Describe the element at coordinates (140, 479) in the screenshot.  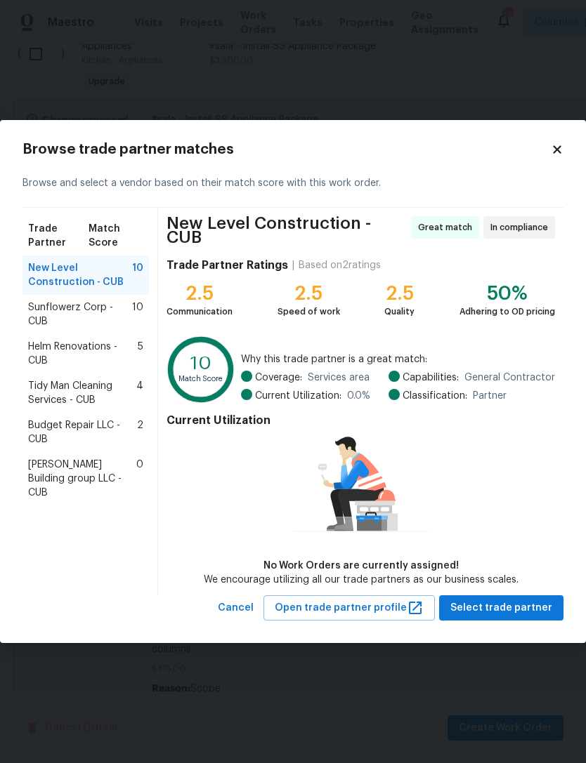
I see `span: 0` at that location.